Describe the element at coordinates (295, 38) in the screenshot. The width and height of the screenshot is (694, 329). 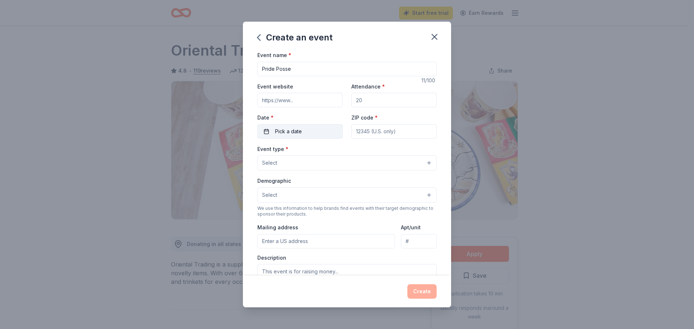
I see `div: Create an event` at that location.